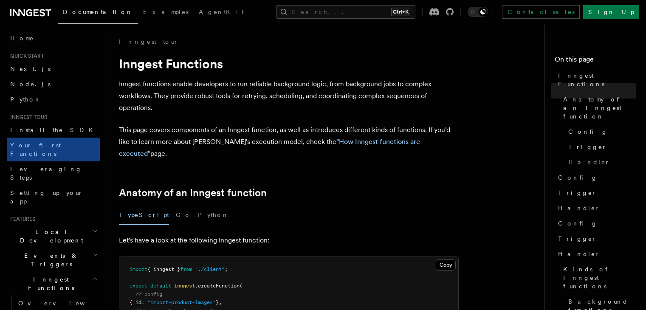  What do you see at coordinates (54, 130) in the screenshot?
I see `span: Install the SDK` at bounding box center [54, 130].